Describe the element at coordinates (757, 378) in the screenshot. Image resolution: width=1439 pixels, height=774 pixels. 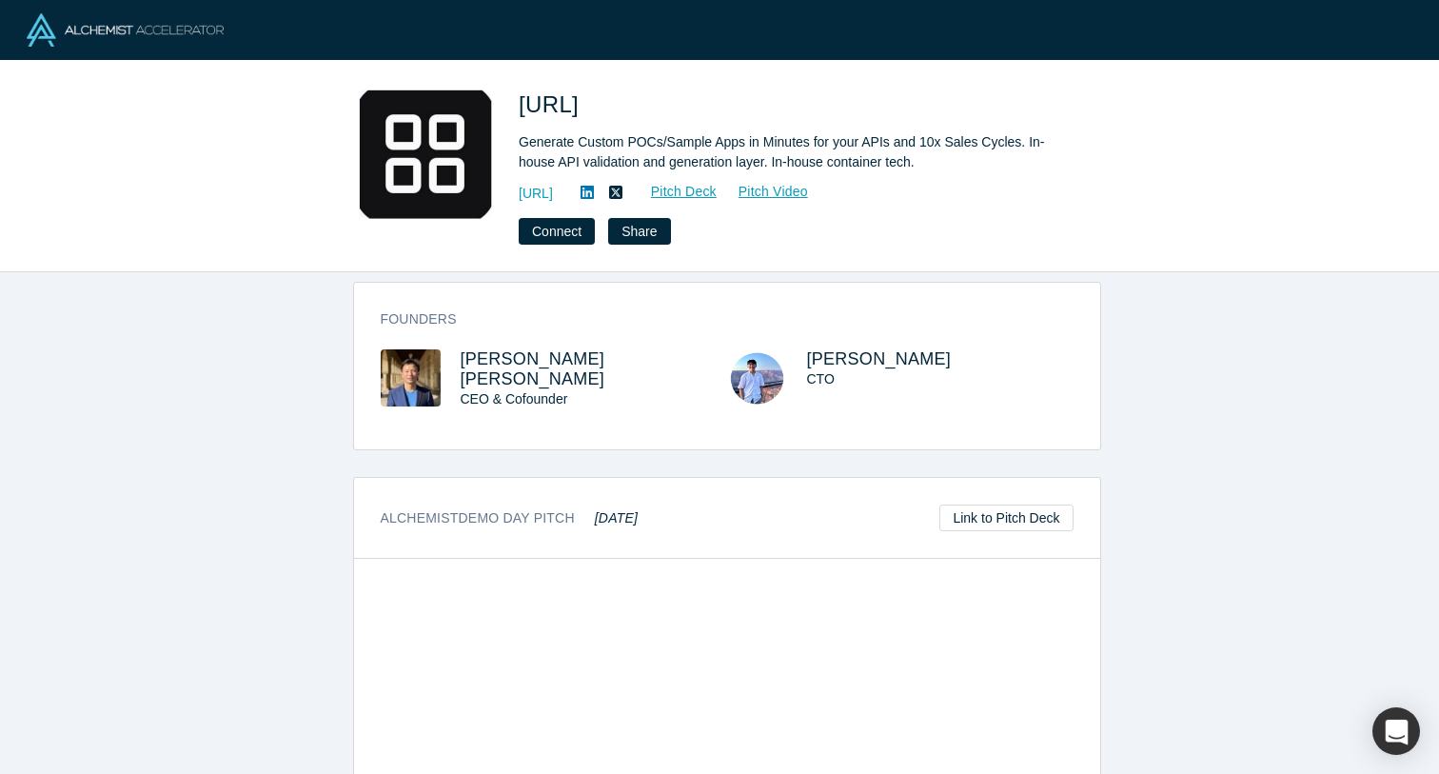
I see `img: Sean Er's Profile Image` at that location.